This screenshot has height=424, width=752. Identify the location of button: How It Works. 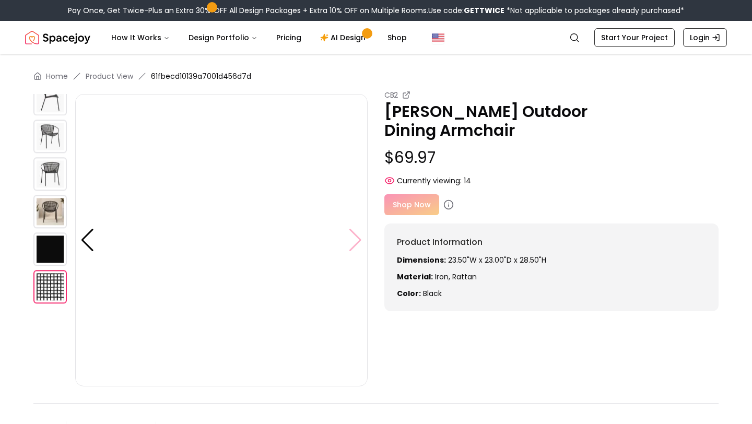
(141, 38).